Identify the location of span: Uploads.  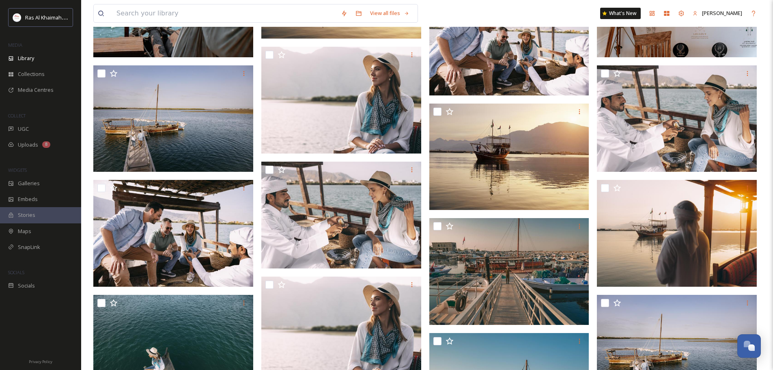
(28, 145).